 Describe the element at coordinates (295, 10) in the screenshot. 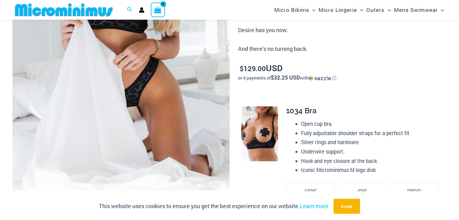

I see `a: Micro BikinisMenu ToggleMenu Toggle` at that location.